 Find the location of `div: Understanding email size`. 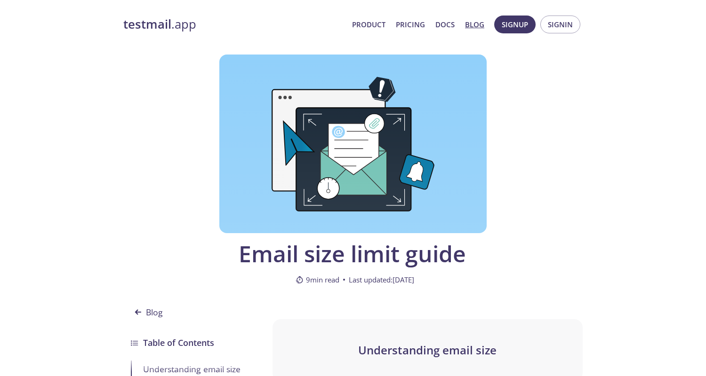

div: Understanding email size is located at coordinates (193, 369).